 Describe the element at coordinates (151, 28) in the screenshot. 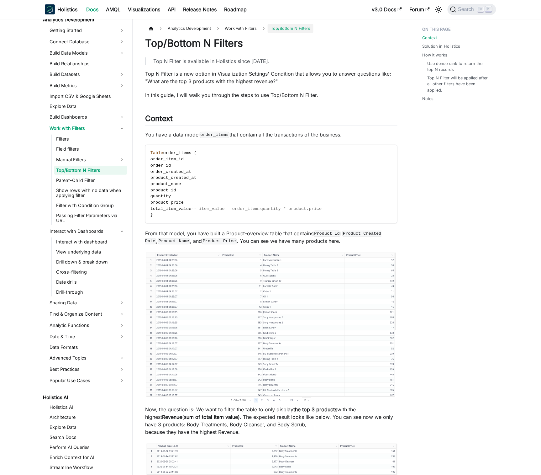

I see `a: Home page` at that location.